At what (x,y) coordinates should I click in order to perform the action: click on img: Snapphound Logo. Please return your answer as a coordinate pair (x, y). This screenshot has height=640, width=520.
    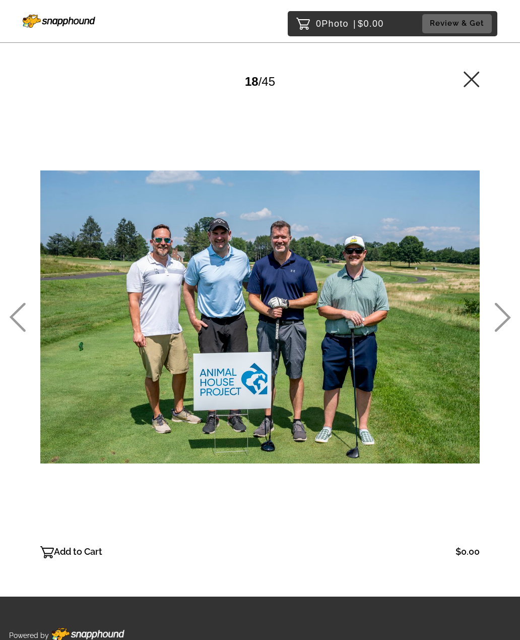
    Looking at the image, I should click on (59, 21).